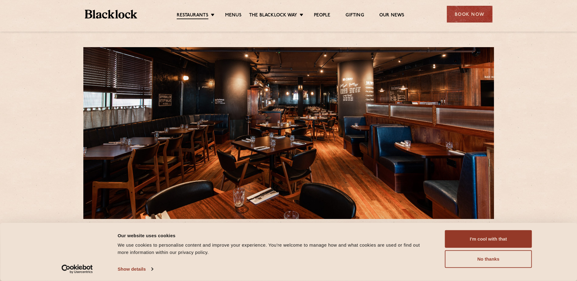 This screenshot has height=281, width=577. Describe the element at coordinates (193, 16) in the screenshot. I see `a: Restaurants` at that location.